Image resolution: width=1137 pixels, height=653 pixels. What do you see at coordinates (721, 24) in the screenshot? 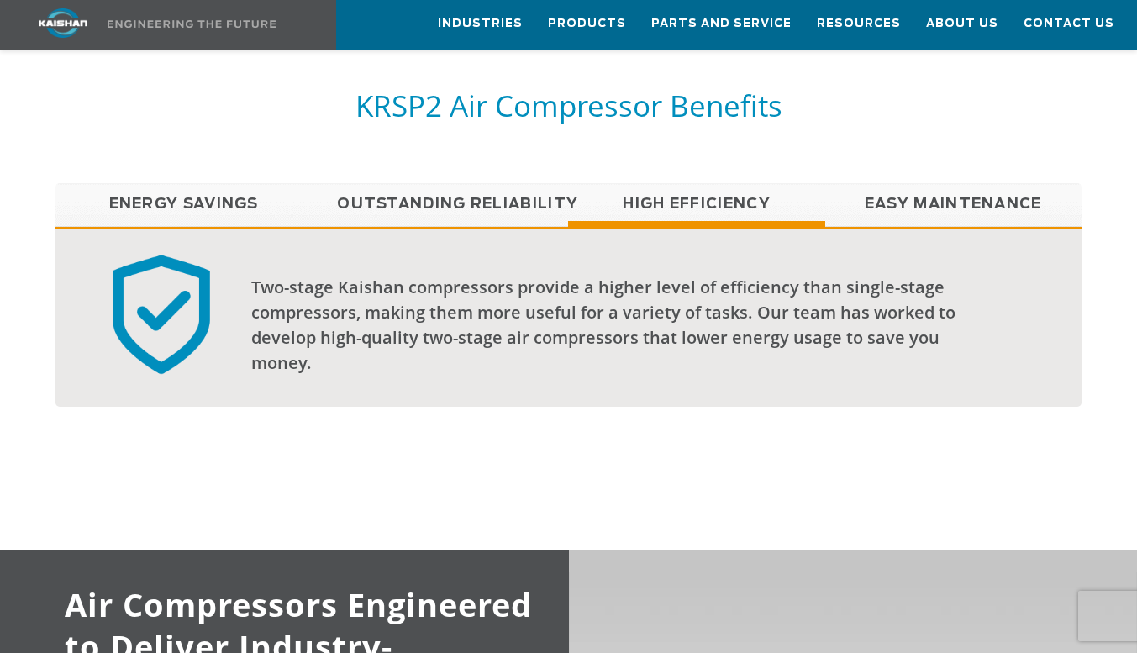
I see `a: Parts and Service` at bounding box center [721, 24].